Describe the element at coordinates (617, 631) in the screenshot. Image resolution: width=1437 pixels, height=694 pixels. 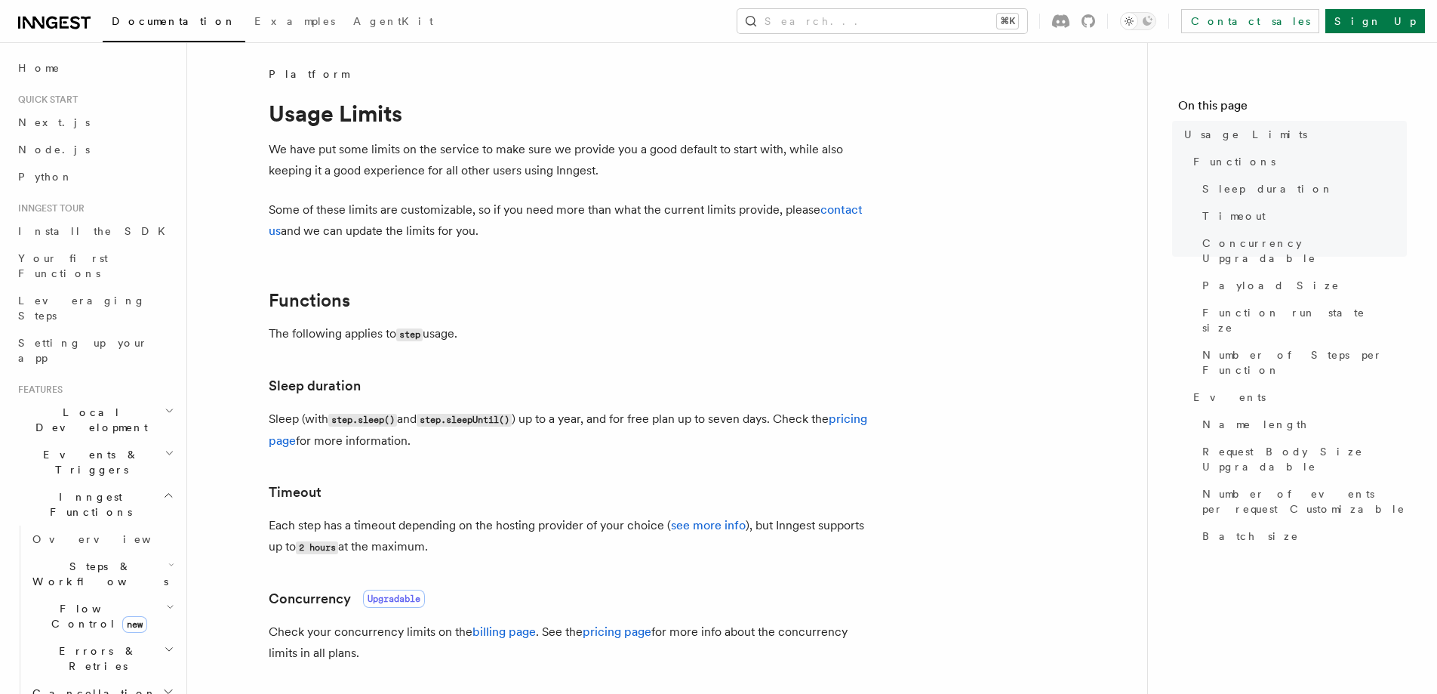
I see `a: pricing page` at that location.